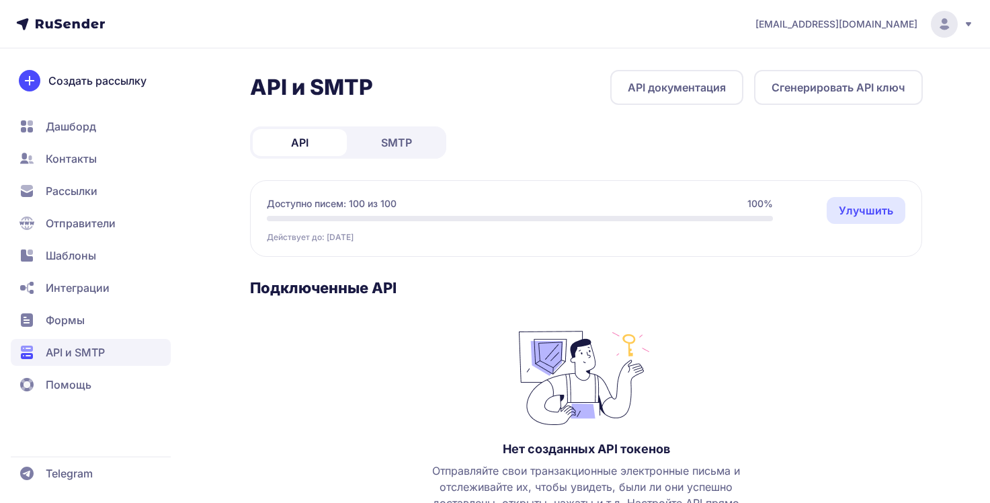 Image resolution: width=990 pixels, height=503 pixels. Describe the element at coordinates (331, 204) in the screenshot. I see `span: Доступно писем: 100 из 100` at that location.